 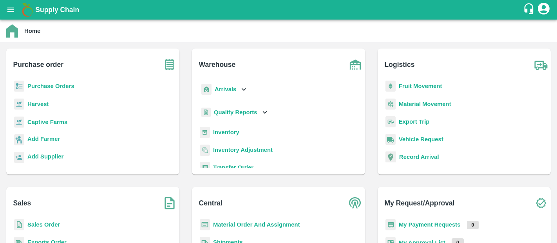 What do you see at coordinates (12, 31) in the screenshot?
I see `img: home` at bounding box center [12, 31].